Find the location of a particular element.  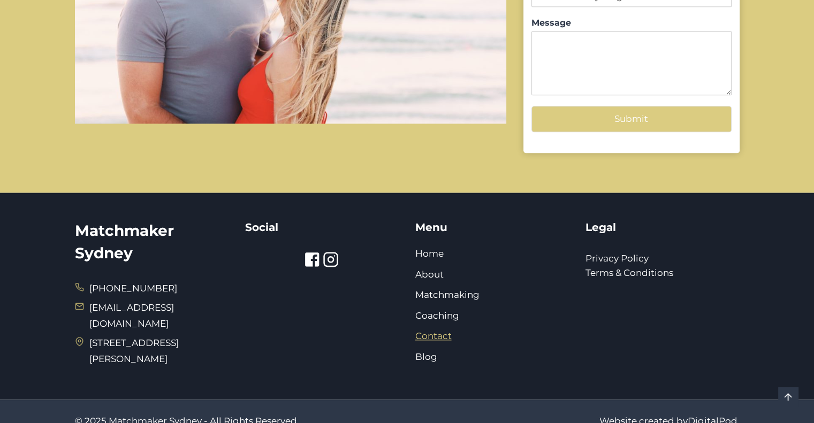

a: Coaching is located at coordinates (437, 316).